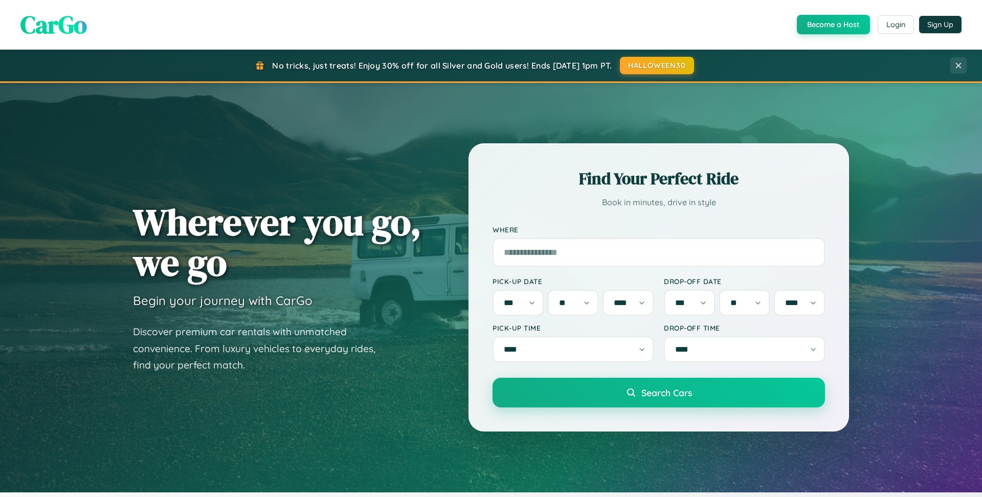 This screenshot has height=497, width=982. What do you see at coordinates (657, 65) in the screenshot?
I see `button: HALLOWEEN30` at bounding box center [657, 65].